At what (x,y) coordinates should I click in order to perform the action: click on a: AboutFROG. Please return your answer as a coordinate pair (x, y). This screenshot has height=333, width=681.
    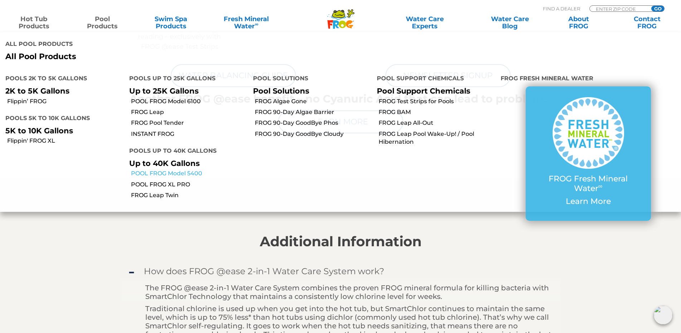
    Looking at the image, I should click on (579, 23).